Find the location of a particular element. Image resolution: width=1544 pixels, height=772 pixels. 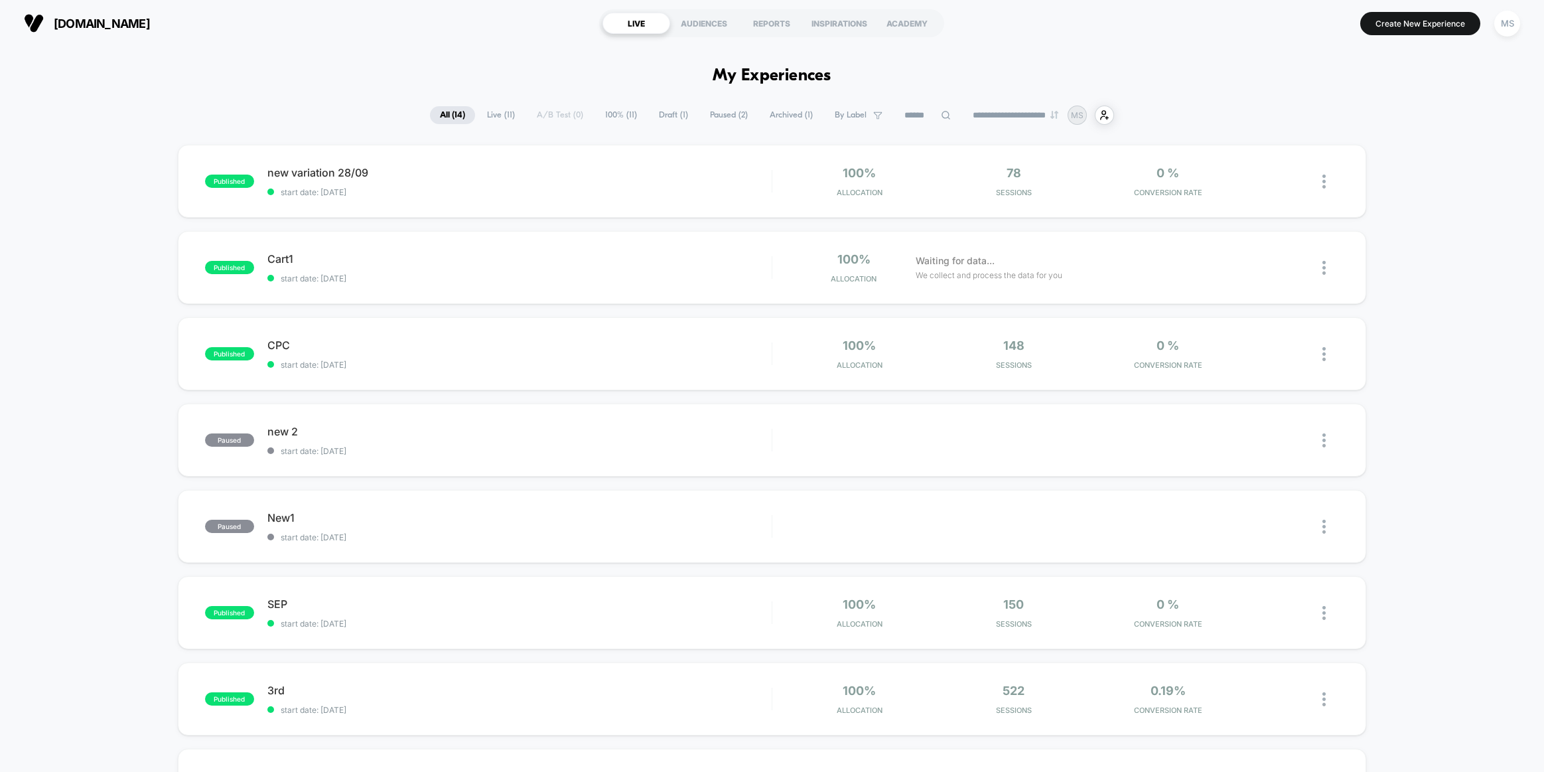

span: 78 is located at coordinates (1014, 172).